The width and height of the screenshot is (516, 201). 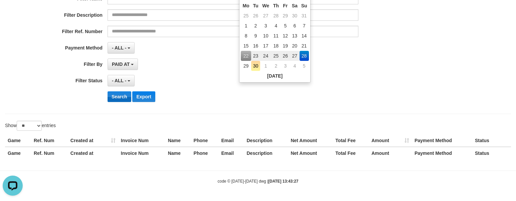 I want to click on th: Tu, so click(x=256, y=6).